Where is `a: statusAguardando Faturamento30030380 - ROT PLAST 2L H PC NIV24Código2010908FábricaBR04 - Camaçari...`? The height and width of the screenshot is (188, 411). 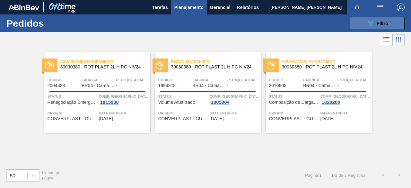
a: statusAguardando Faturamento30030380 - ROT PLAST 2L H PC NIV24Código2010908FábricaBR04 - Camaçari... is located at coordinates (316, 92).